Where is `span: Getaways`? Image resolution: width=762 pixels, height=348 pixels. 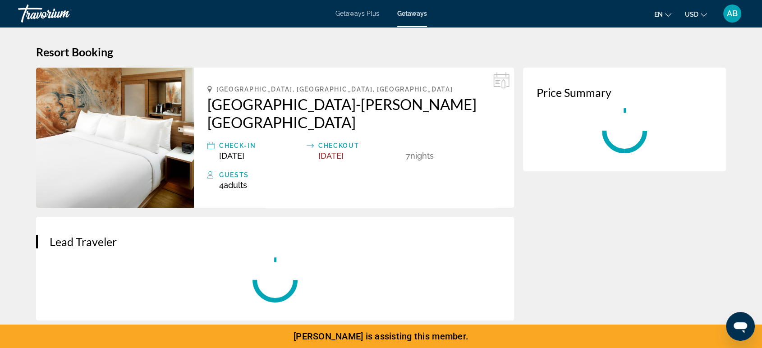
span: Getaways is located at coordinates (412, 14).